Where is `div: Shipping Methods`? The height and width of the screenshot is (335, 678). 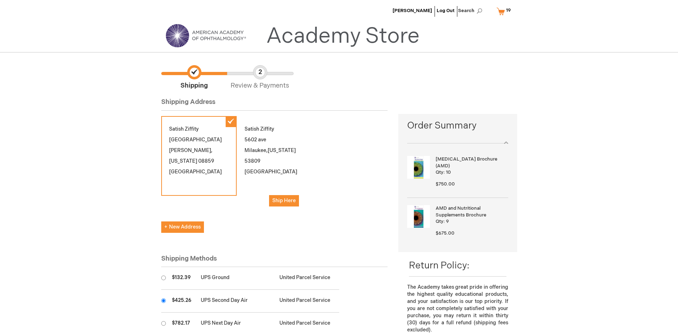
div: Shipping Methods is located at coordinates (275, 261).